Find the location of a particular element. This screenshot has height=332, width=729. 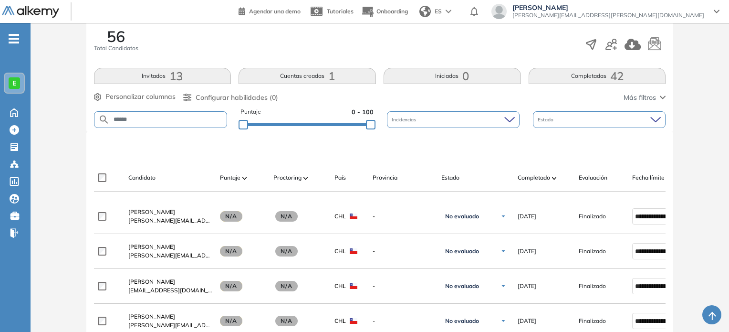

span: Candidato is located at coordinates (142, 178).